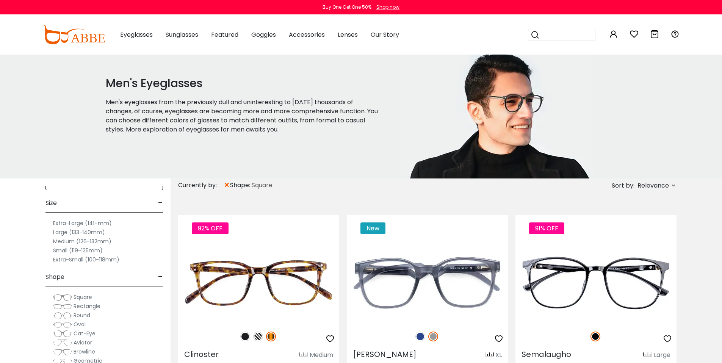 The width and height of the screenshot is (722, 363). What do you see at coordinates (347, 7) in the screenshot?
I see `div: Buy One Get One 50%` at bounding box center [347, 7].